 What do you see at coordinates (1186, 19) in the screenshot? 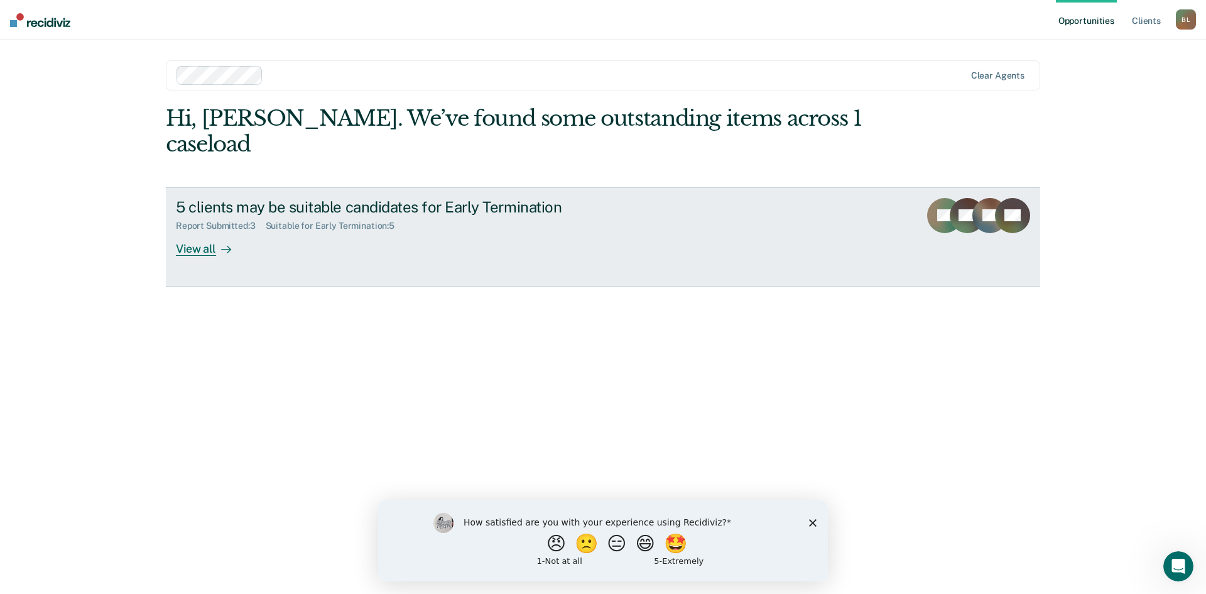
I see `button: BL` at bounding box center [1186, 19].